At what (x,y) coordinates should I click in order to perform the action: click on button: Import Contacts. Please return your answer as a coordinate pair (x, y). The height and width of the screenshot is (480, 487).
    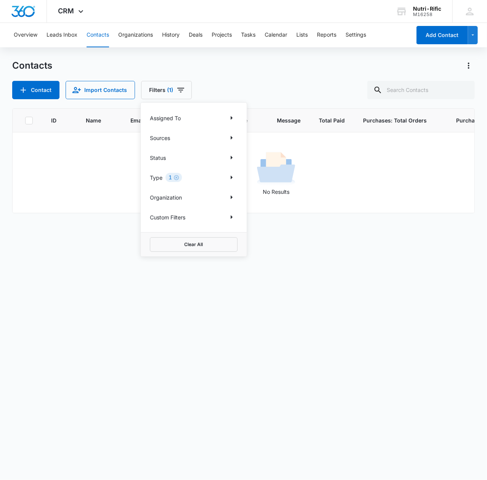
    Looking at the image, I should click on (100, 90).